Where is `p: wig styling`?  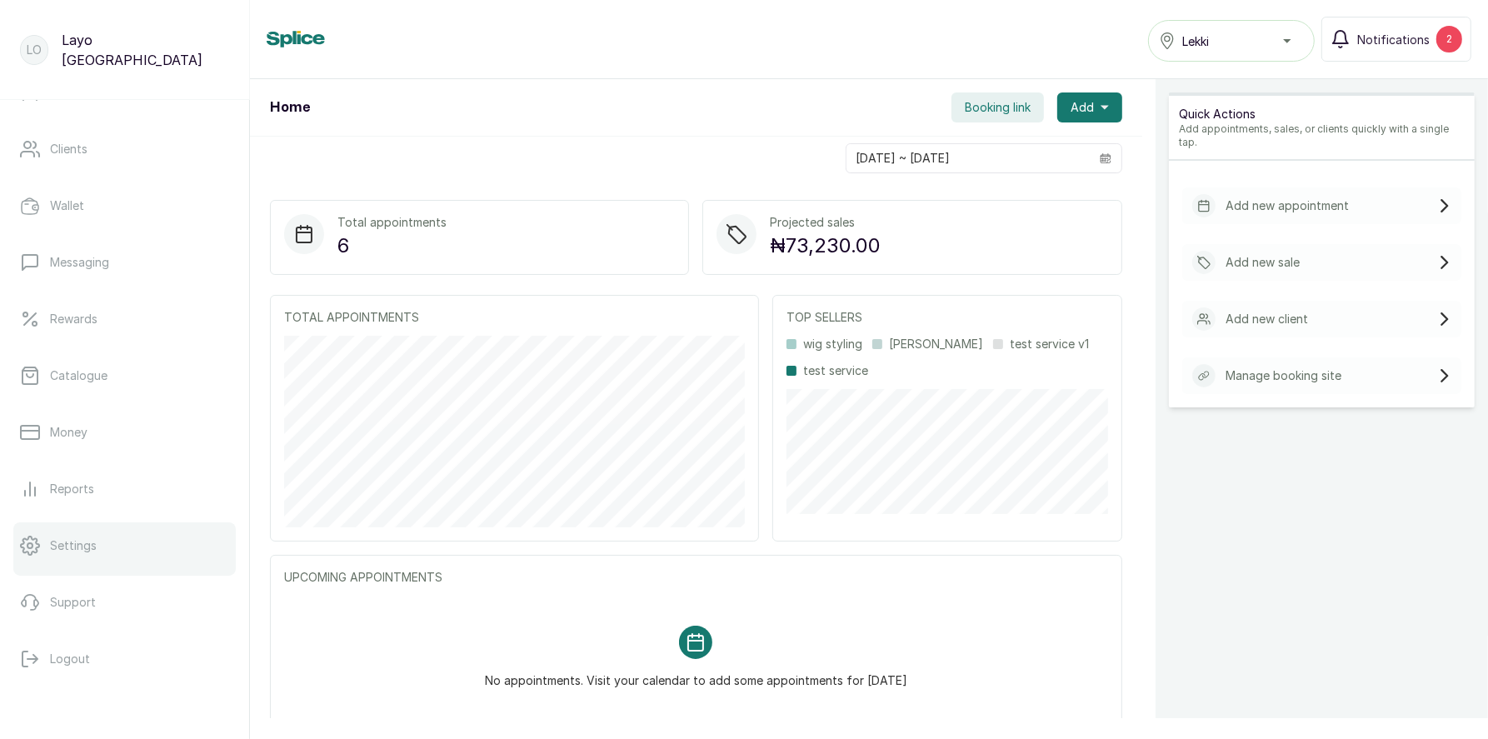
p: wig styling is located at coordinates (832, 344).